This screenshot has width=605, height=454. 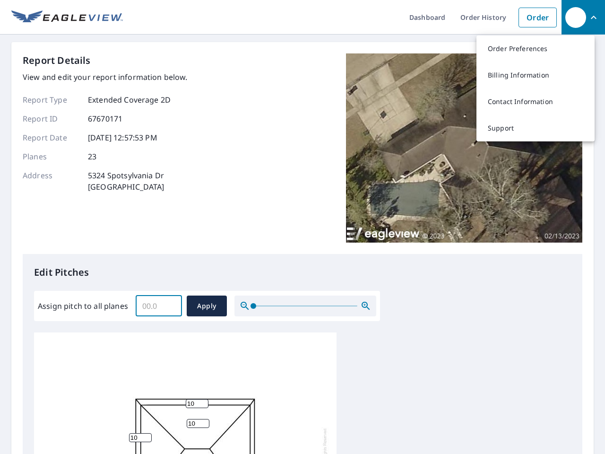 I want to click on a: Order Preferences, so click(x=536, y=49).